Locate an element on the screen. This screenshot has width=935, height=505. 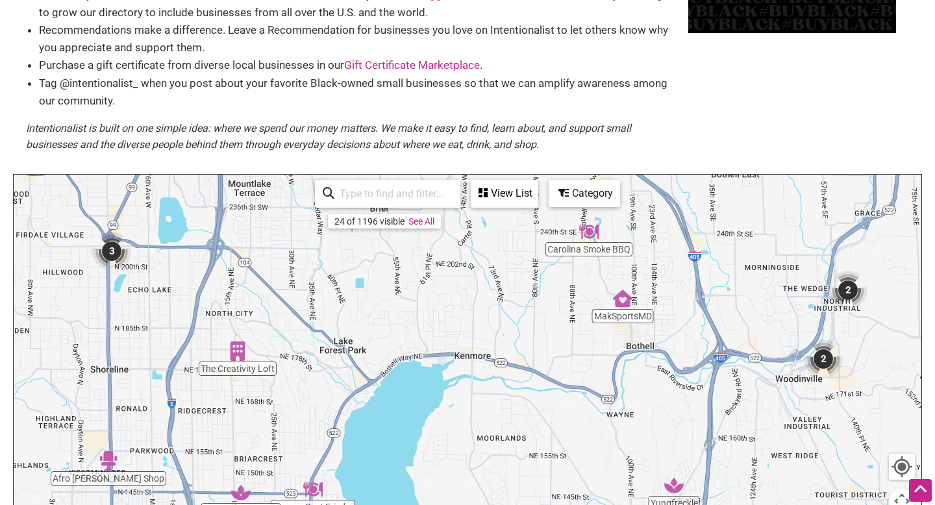
div: Scroll Back to Top is located at coordinates (920, 490).